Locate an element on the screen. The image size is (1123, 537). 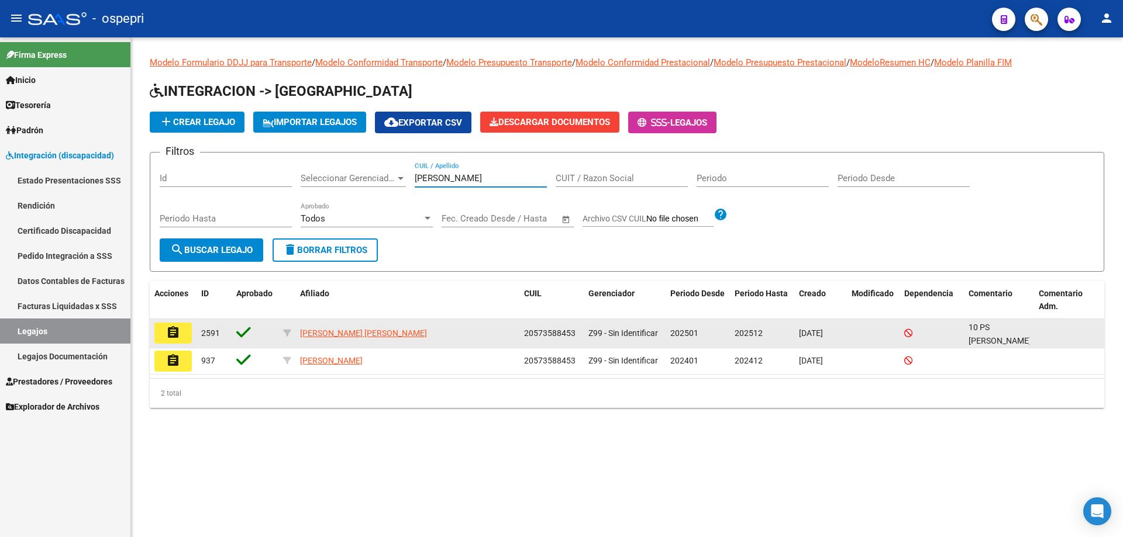
span: Inicio is located at coordinates (20, 80).